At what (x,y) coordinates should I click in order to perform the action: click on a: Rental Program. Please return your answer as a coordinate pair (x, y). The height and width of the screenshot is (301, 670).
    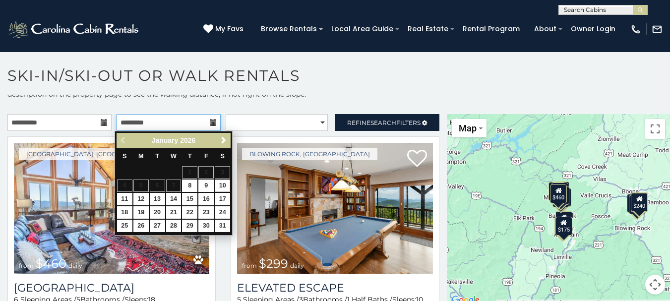
    Looking at the image, I should click on (491, 29).